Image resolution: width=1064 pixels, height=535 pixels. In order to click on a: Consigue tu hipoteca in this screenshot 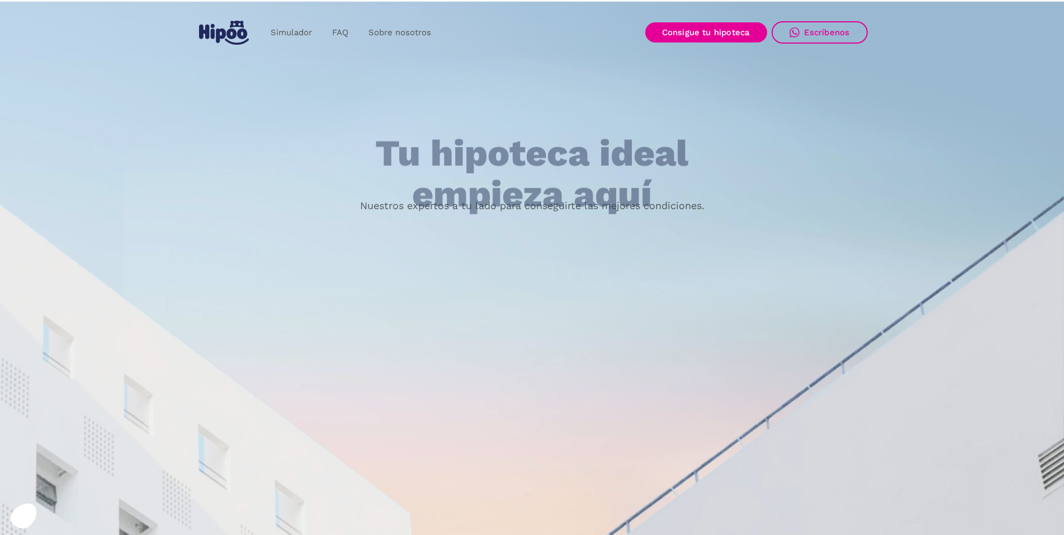, I will do `click(706, 32)`.